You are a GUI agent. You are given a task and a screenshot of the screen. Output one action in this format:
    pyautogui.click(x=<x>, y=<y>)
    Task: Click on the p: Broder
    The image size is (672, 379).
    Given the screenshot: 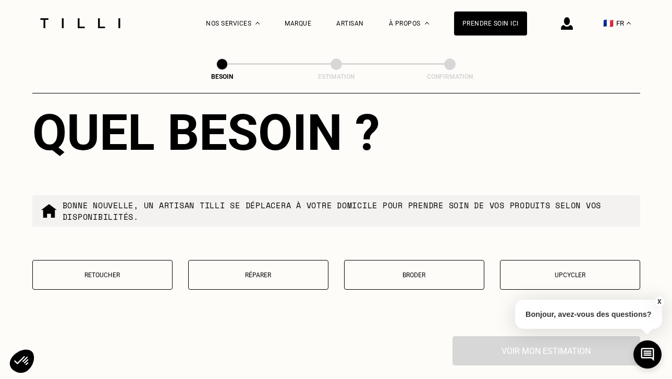 What is the action you would take?
    pyautogui.click(x=414, y=275)
    